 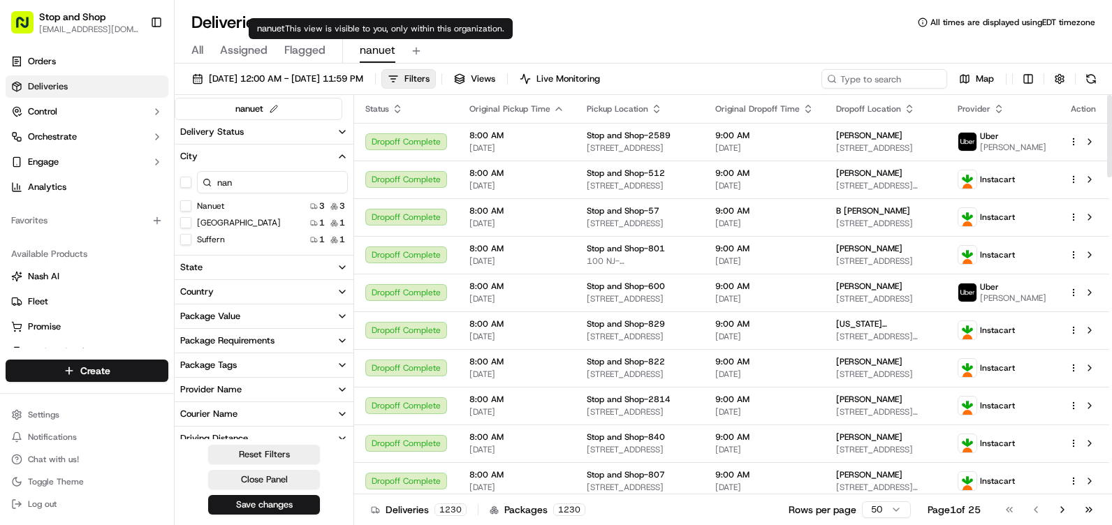 I want to click on button: Delivery Status, so click(x=264, y=132).